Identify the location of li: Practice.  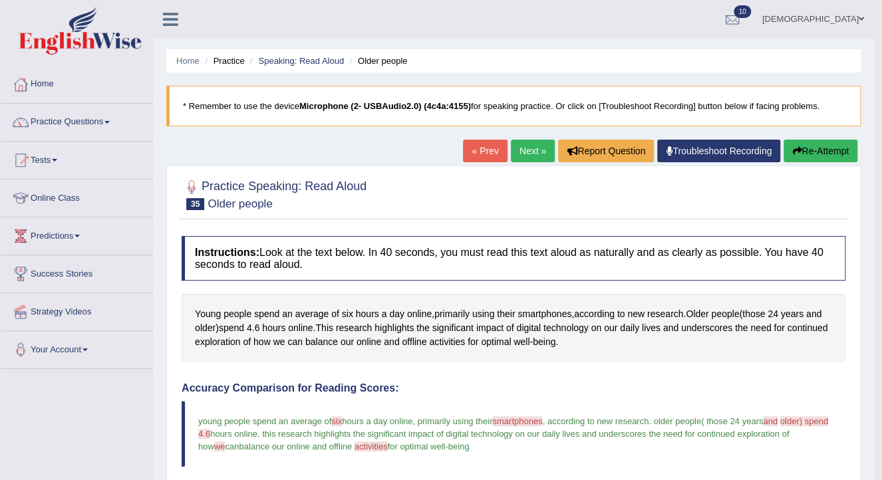
(223, 61).